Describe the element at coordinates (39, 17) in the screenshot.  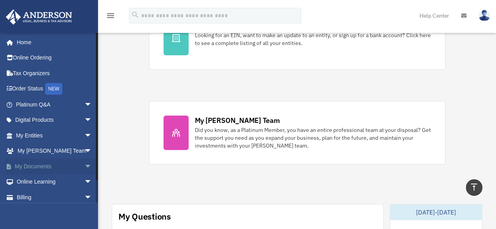
I see `img: Anderson Advisors Platinum Portal` at that location.